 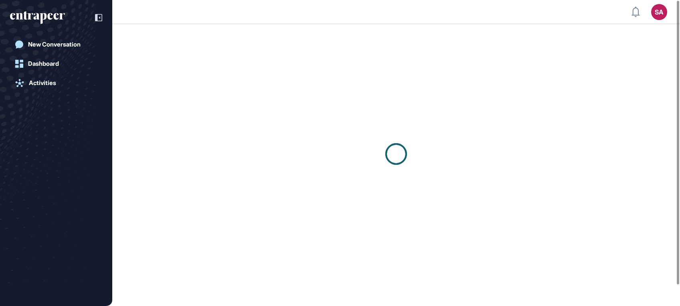 I want to click on a: Dashboard, so click(x=56, y=64).